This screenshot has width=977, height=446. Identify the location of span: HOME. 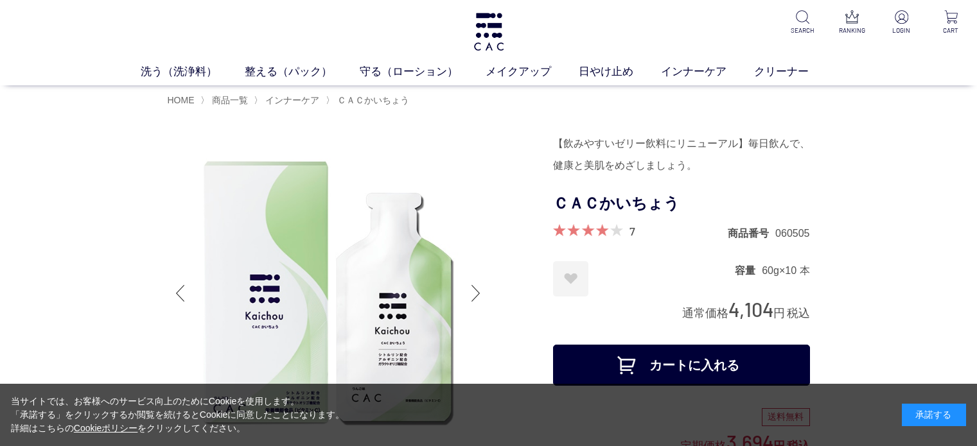
(181, 100).